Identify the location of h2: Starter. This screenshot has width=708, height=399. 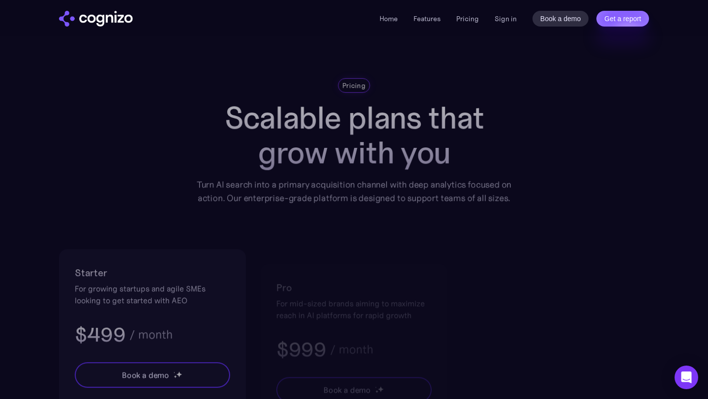
(152, 273).